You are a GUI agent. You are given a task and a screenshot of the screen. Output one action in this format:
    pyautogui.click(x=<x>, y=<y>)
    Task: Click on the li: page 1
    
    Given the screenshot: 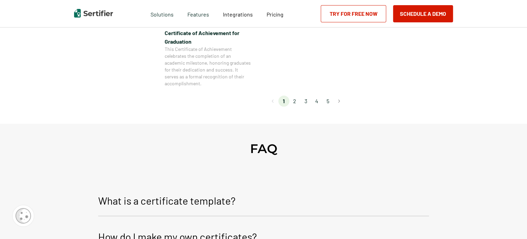 What is the action you would take?
    pyautogui.click(x=284, y=101)
    